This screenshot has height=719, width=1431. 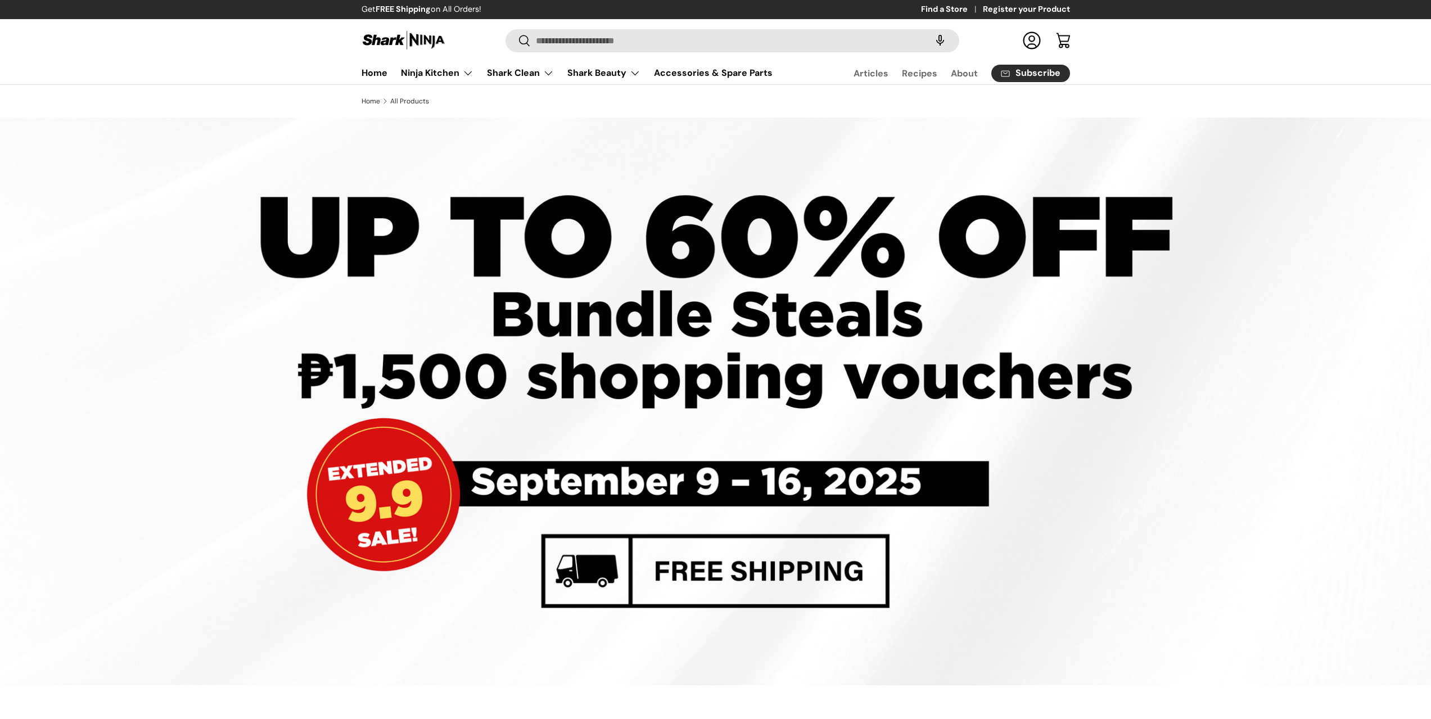 What do you see at coordinates (409, 101) in the screenshot?
I see `a: All Products` at bounding box center [409, 101].